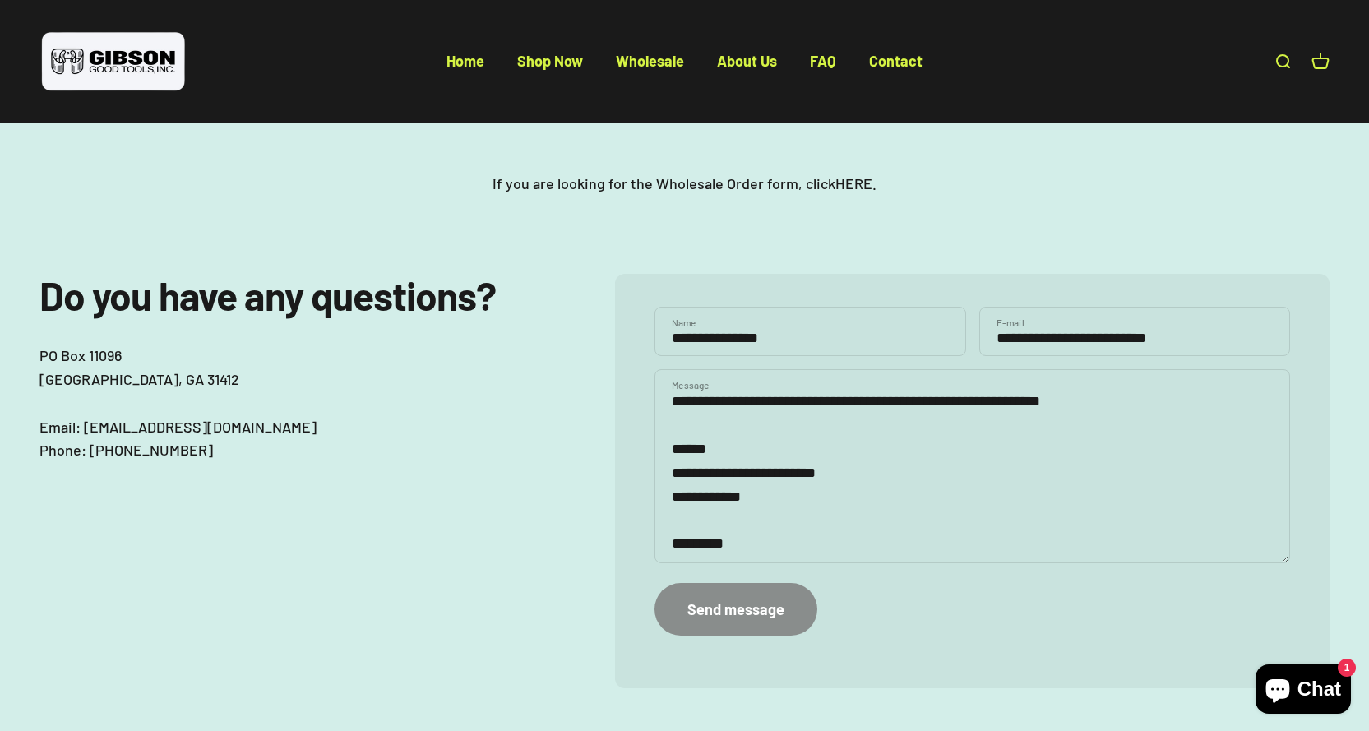 This screenshot has width=1369, height=731. What do you see at coordinates (736, 609) in the screenshot?
I see `div: Send message` at bounding box center [736, 609].